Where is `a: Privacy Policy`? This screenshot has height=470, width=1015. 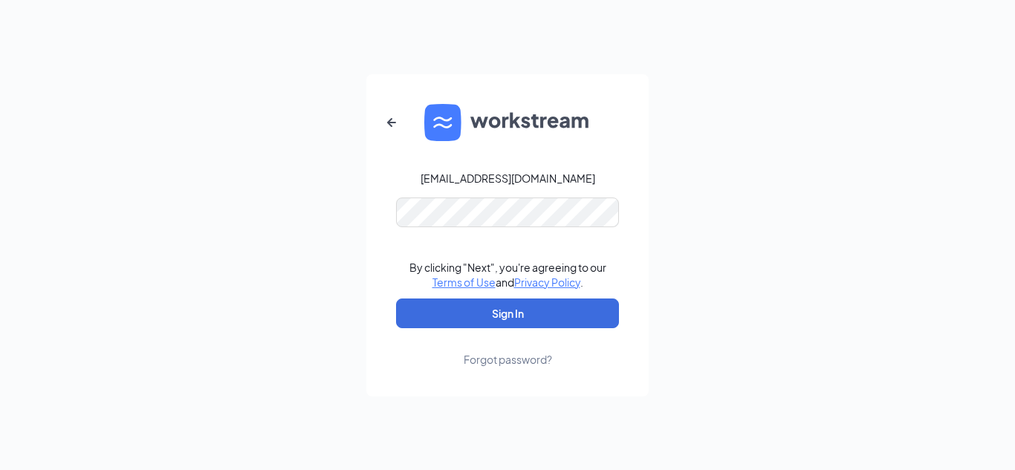 a: Privacy Policy is located at coordinates (547, 282).